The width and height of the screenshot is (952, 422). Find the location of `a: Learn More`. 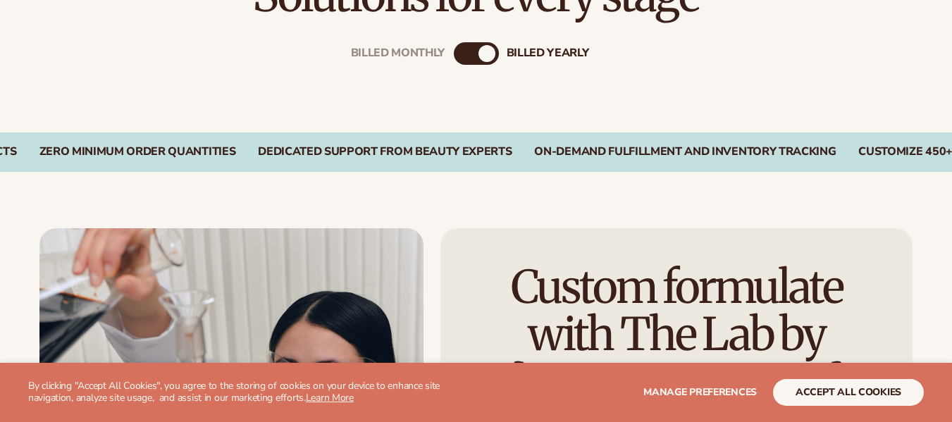

a: Learn More is located at coordinates (330, 397).